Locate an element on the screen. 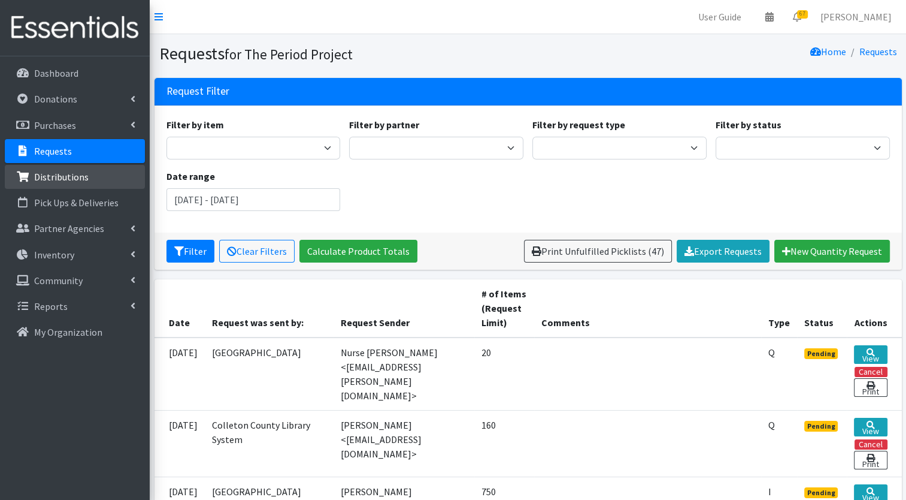 The height and width of the screenshot is (500, 906). button: Filter is located at coordinates (191, 251).